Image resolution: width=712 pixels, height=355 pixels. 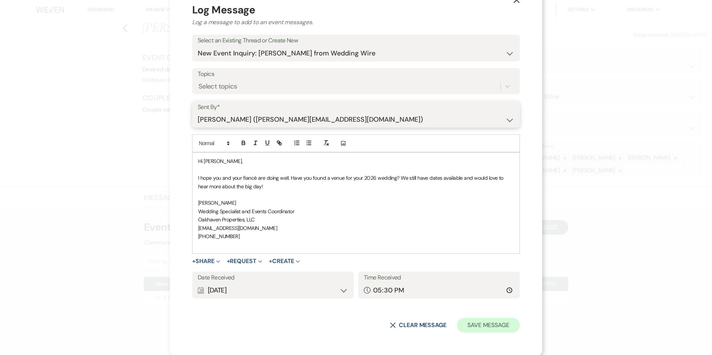 What do you see at coordinates (226, 220) in the screenshot?
I see `span: Oakhaven Properties, LLC` at bounding box center [226, 220].